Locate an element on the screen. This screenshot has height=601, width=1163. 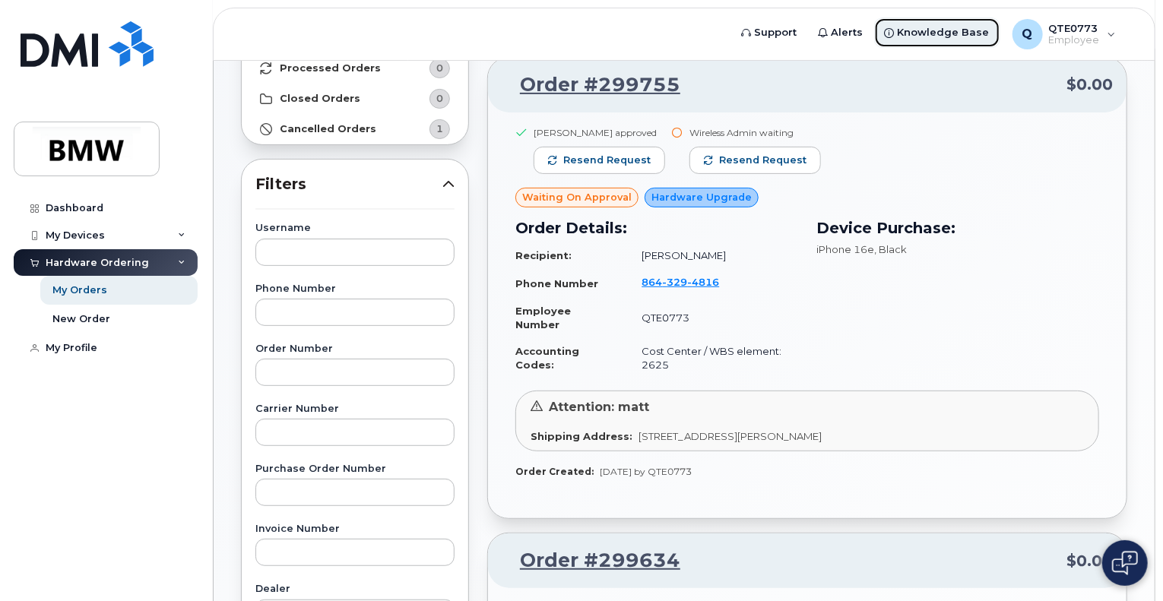
h3: Device Purchase: is located at coordinates (957, 228).